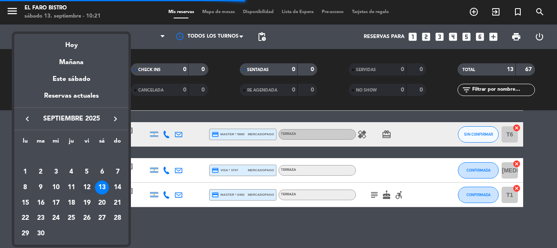  Describe the element at coordinates (102, 203) in the screenshot. I see `div: 20` at that location.